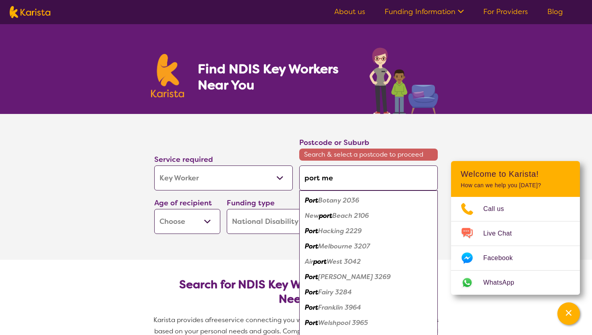  Describe the element at coordinates (424, 12) in the screenshot. I see `a: Funding Information` at that location.